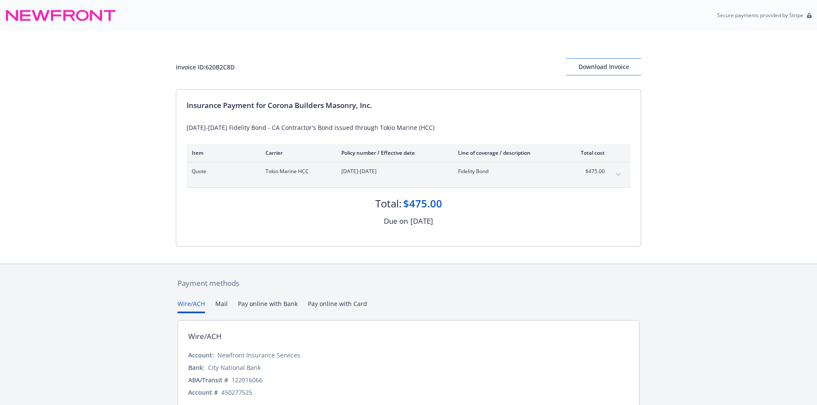  What do you see at coordinates (205, 337) in the screenshot?
I see `div: Wire/ACH` at bounding box center [205, 337].